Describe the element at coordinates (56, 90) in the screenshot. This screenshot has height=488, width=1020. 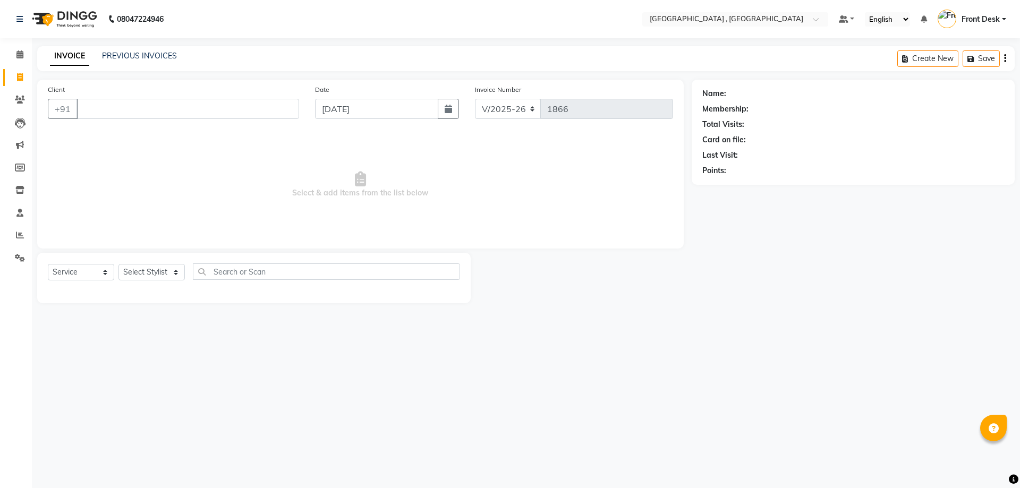
I see `label: Client` at that location.